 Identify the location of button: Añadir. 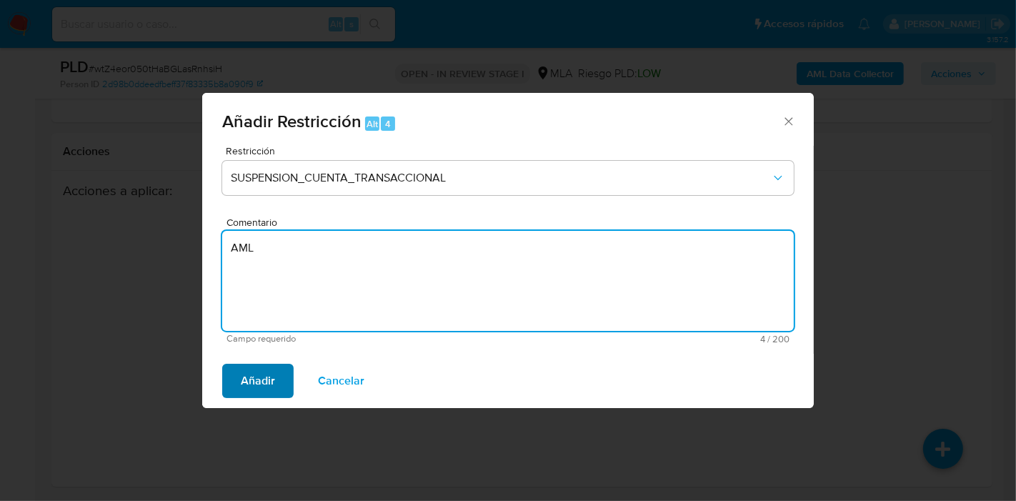
(258, 381).